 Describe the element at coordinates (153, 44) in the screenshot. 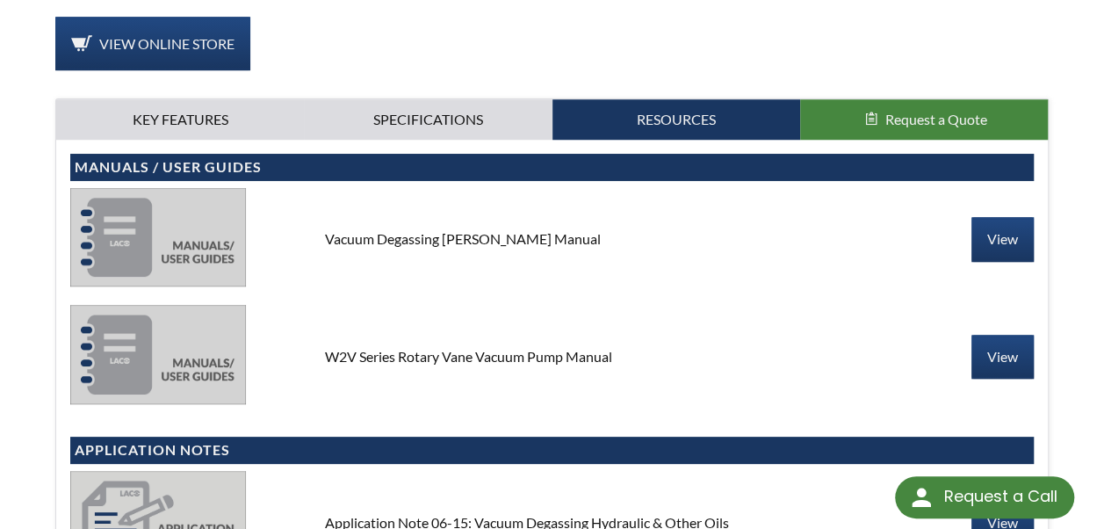

I see `a: View Online Store` at that location.